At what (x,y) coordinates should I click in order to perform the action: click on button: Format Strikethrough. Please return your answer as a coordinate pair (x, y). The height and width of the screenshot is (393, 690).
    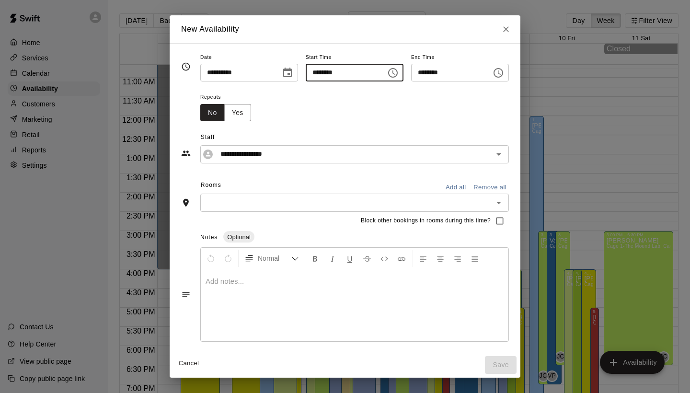
    Looking at the image, I should click on (367, 258).